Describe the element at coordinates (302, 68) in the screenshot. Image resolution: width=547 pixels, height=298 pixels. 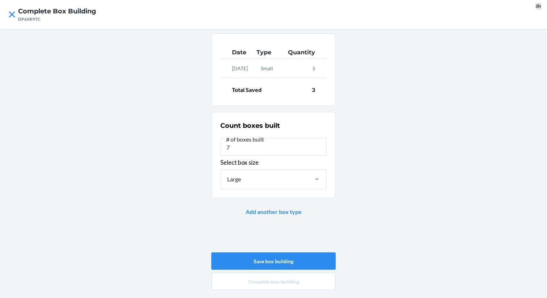
I see `td: 3` at that location.